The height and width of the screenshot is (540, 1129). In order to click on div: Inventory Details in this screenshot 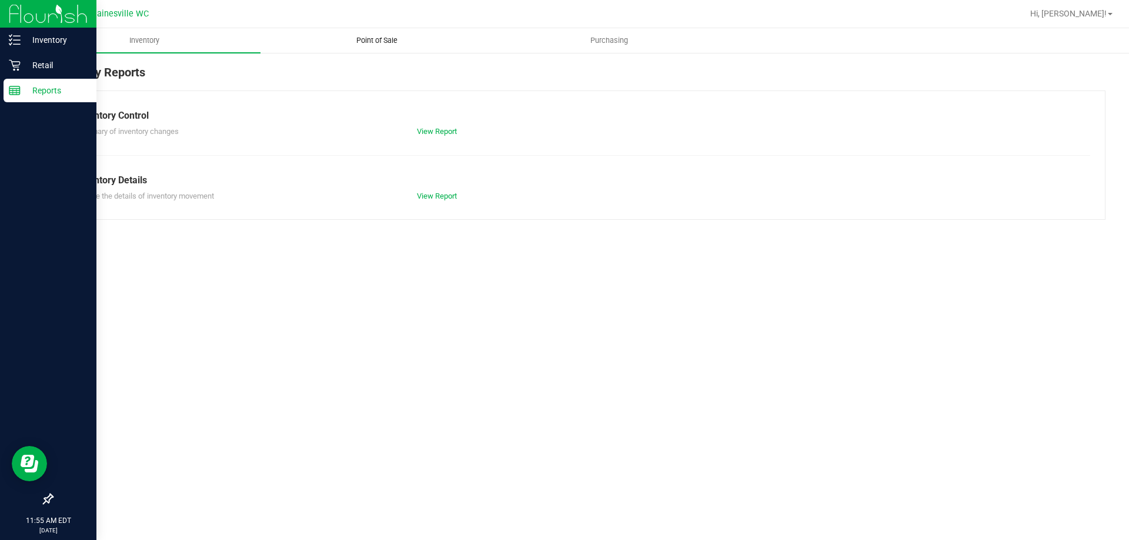, I will do `click(579, 180)`.